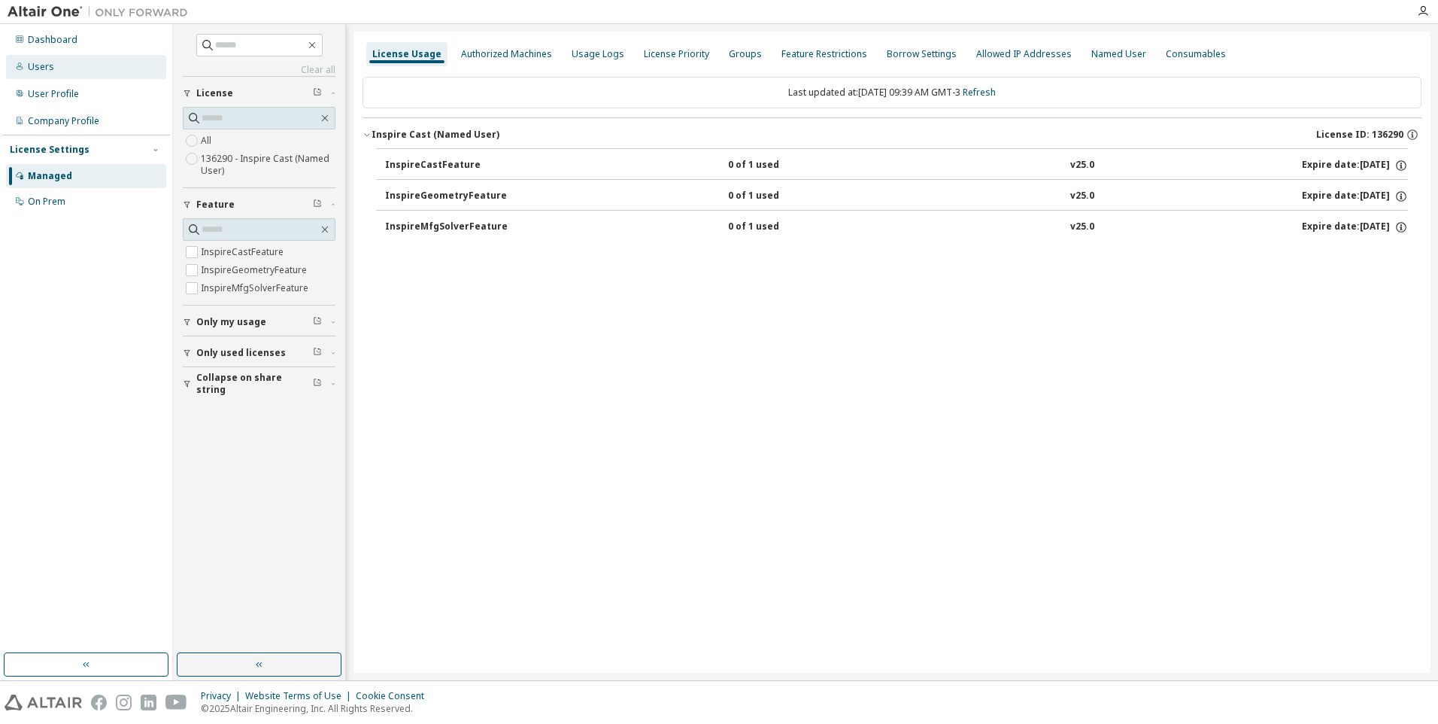 This screenshot has height=724, width=1438. I want to click on div: User Profile, so click(53, 94).